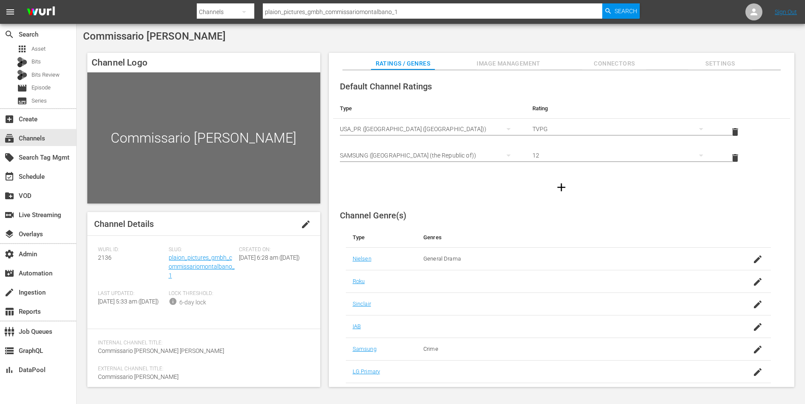  Describe the element at coordinates (201, 369) in the screenshot. I see `span: External Channel Title:` at that location.